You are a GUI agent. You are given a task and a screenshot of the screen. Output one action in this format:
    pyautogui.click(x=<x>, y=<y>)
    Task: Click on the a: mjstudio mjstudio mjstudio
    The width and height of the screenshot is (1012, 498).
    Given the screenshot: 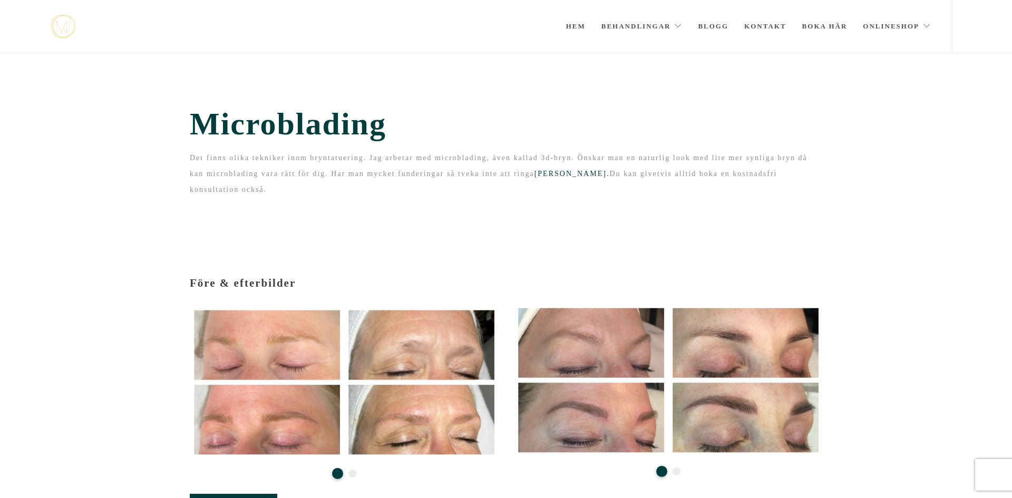 What is the action you would take?
    pyautogui.click(x=63, y=26)
    